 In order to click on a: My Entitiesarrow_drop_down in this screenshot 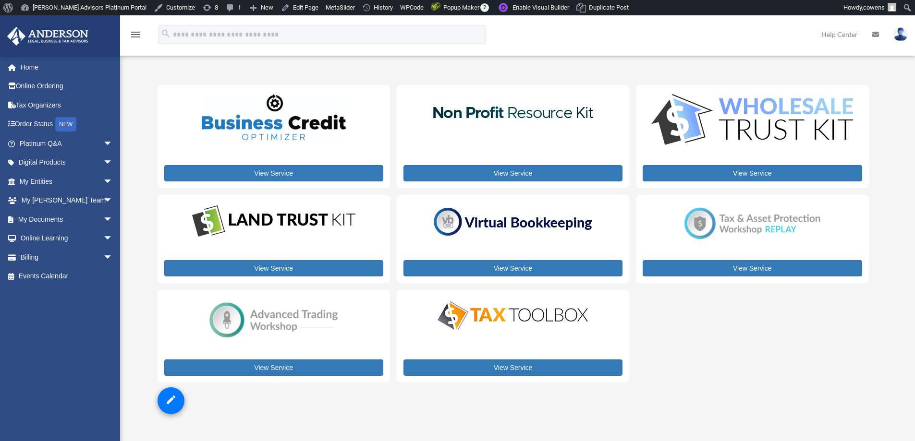, I will do `click(67, 181)`.